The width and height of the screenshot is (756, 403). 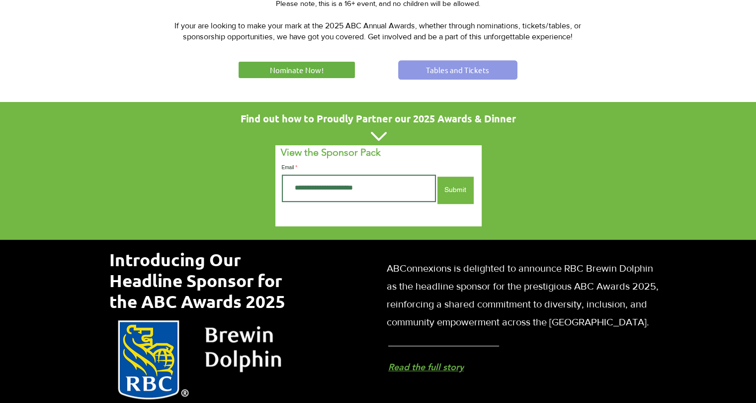 I want to click on span: Submit, so click(x=455, y=190).